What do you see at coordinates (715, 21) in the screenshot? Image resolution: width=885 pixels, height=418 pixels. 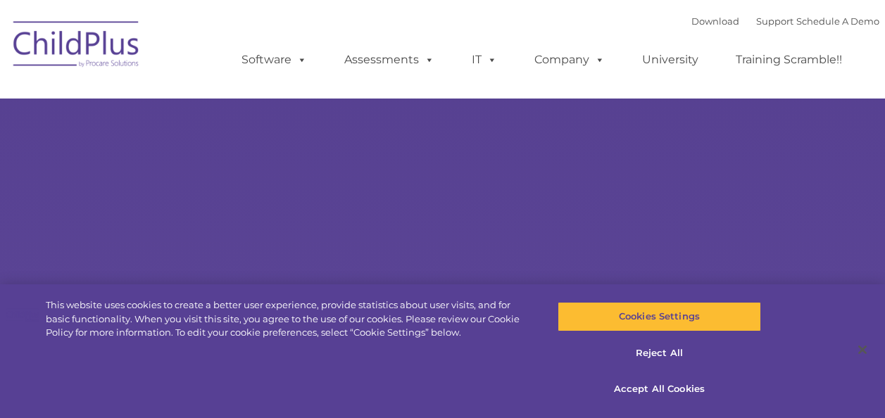 I see `a: Download` at bounding box center [715, 21].